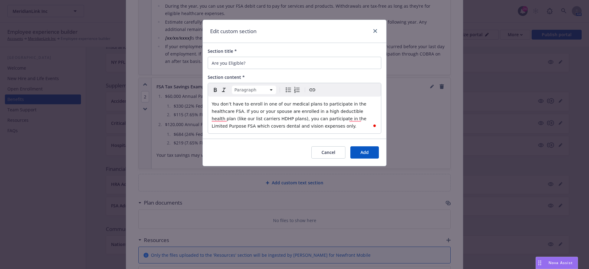 This screenshot has width=589, height=269. Describe the element at coordinates (293, 90) in the screenshot. I see `div: toggle group` at that location.